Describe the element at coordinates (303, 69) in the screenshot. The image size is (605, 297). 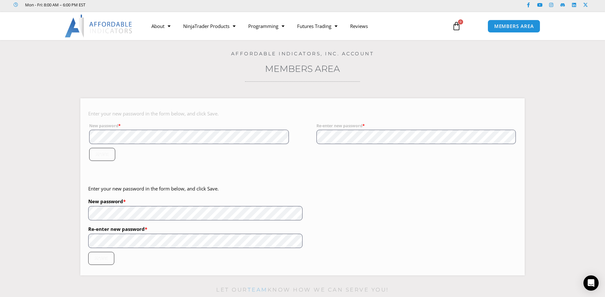
I see `a: Members Area` at that location.